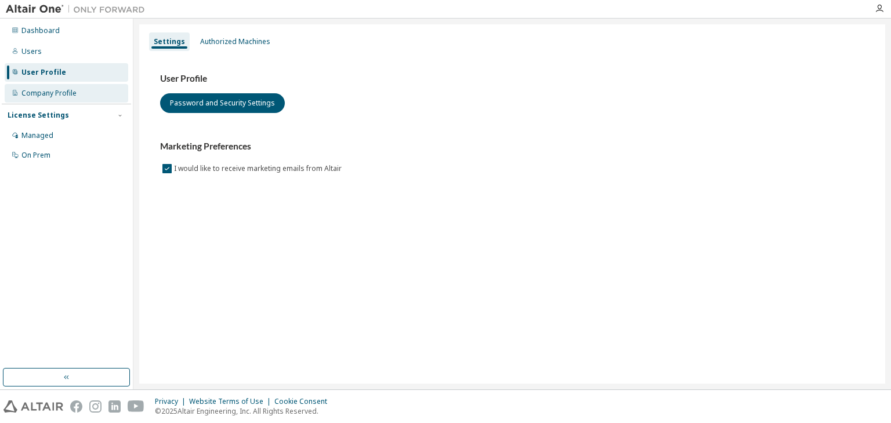 This screenshot has width=891, height=423. What do you see at coordinates (31, 52) in the screenshot?
I see `div: Users` at bounding box center [31, 52].